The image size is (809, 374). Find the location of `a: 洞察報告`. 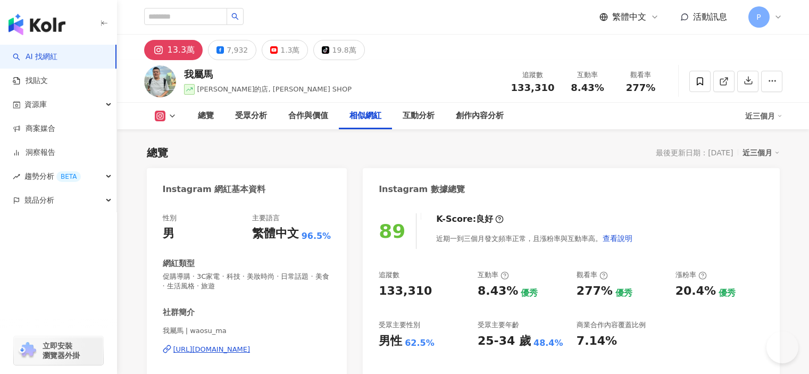

a: 洞察報告 is located at coordinates (34, 153).